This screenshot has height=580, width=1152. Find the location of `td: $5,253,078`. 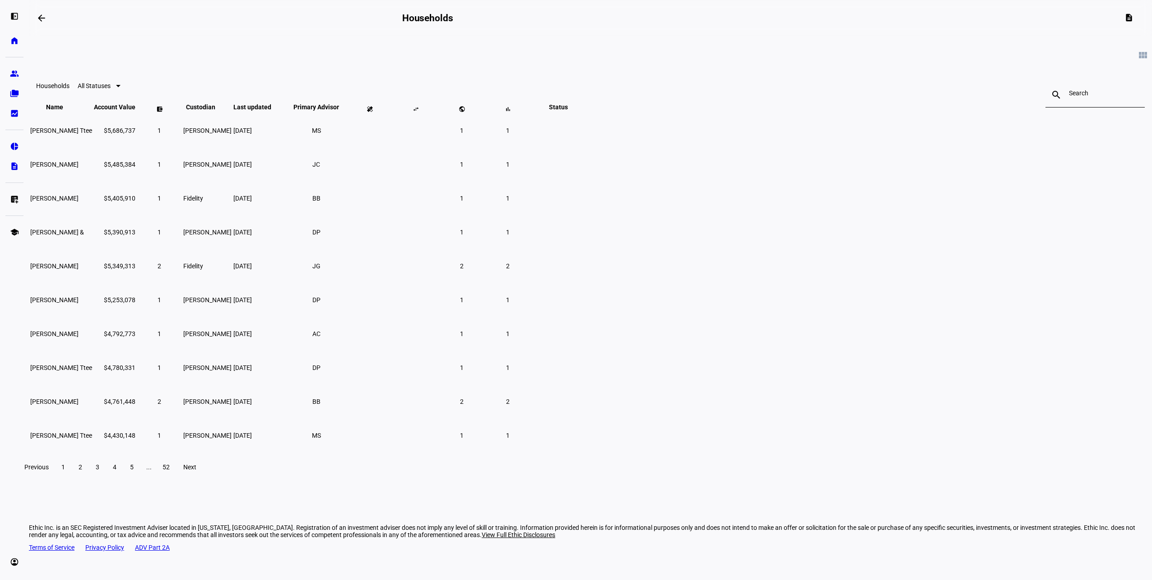

td: $5,253,078 is located at coordinates (115, 299).